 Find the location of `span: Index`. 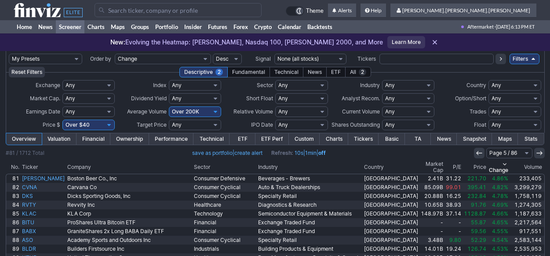

span: Index is located at coordinates (160, 85).